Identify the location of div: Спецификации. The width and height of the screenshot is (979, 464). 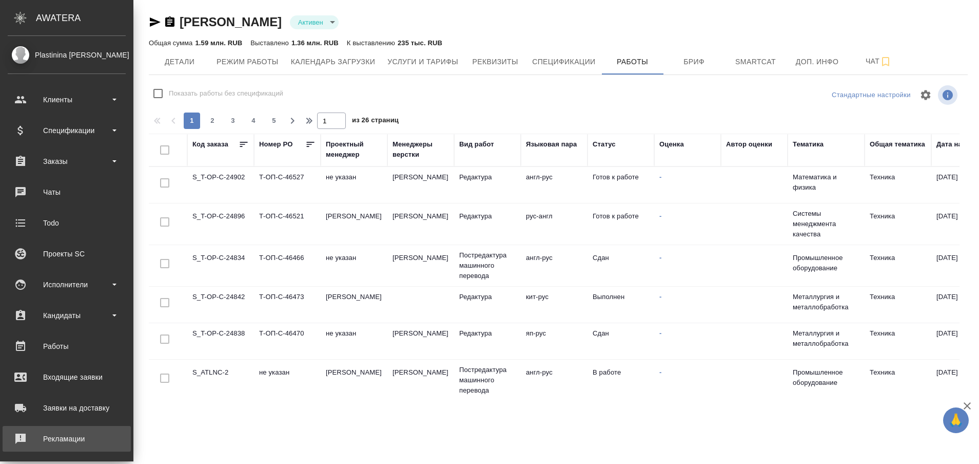
(67, 130).